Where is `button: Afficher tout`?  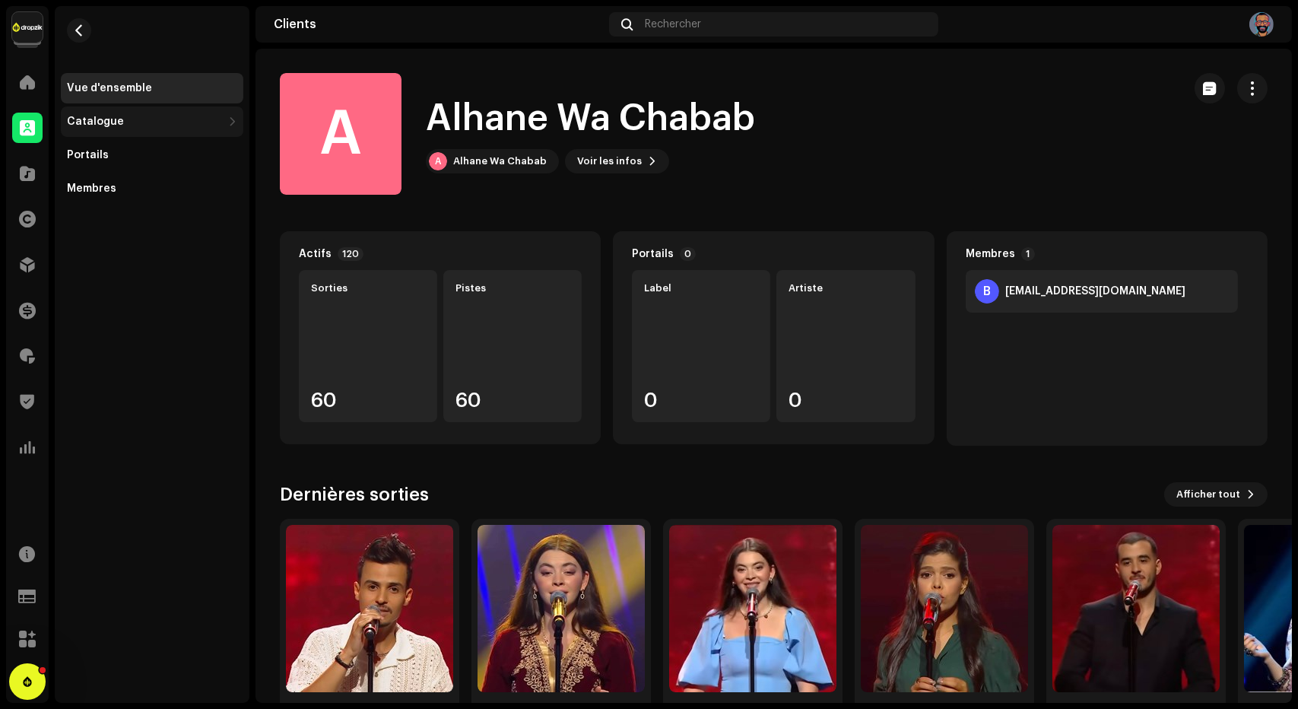 button: Afficher tout is located at coordinates (1216, 494).